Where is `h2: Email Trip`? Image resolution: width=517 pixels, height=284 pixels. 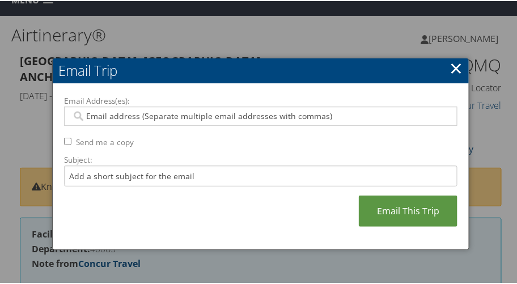
h2: Email Trip is located at coordinates (261, 70).